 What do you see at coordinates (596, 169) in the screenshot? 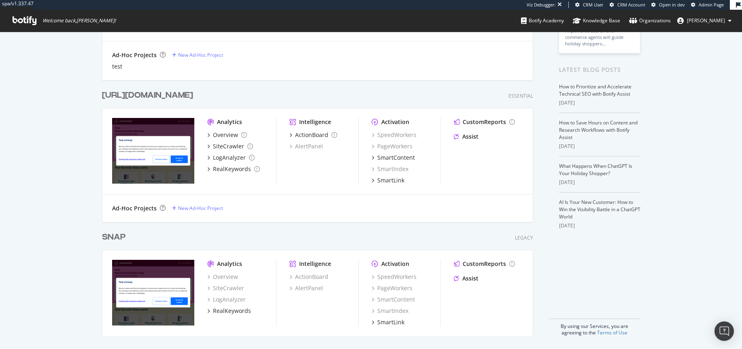
I see `a: What Happens When ChatGPT Is Your Holiday Shopper?` at bounding box center [596, 169].